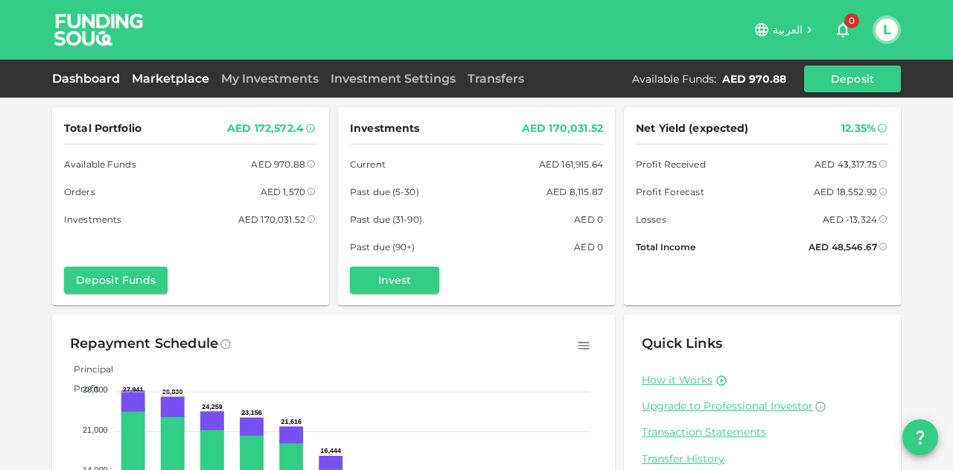 This screenshot has width=953, height=470. What do you see at coordinates (265, 128) in the screenshot?
I see `div: AED 172,572.4` at bounding box center [265, 128].